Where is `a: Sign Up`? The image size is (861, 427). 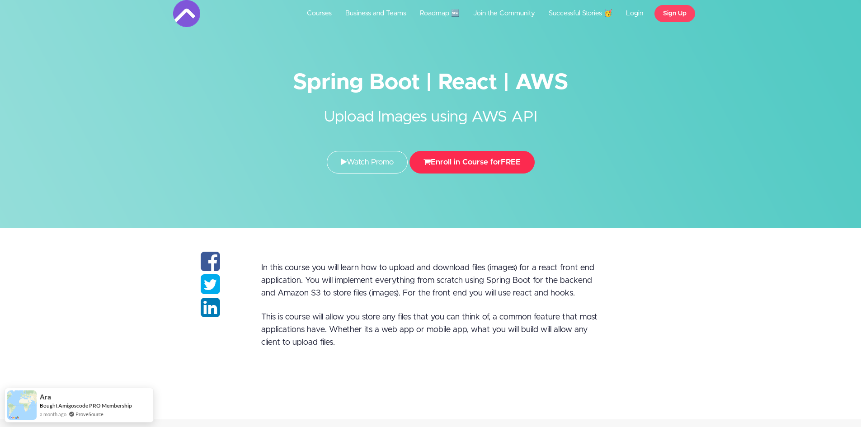 a: Sign Up is located at coordinates (675, 14).